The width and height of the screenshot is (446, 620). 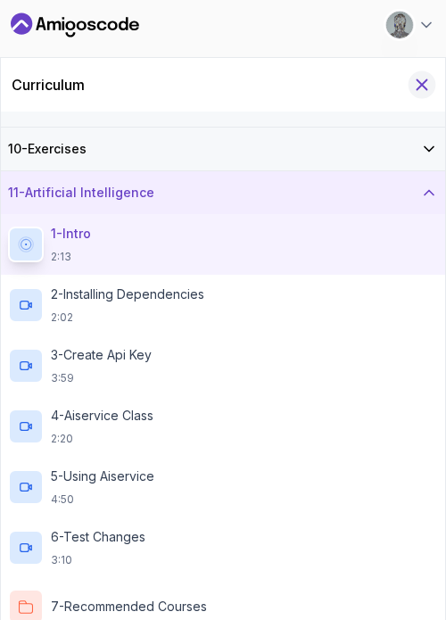 I want to click on p: 3 - Create Api Key, so click(x=101, y=355).